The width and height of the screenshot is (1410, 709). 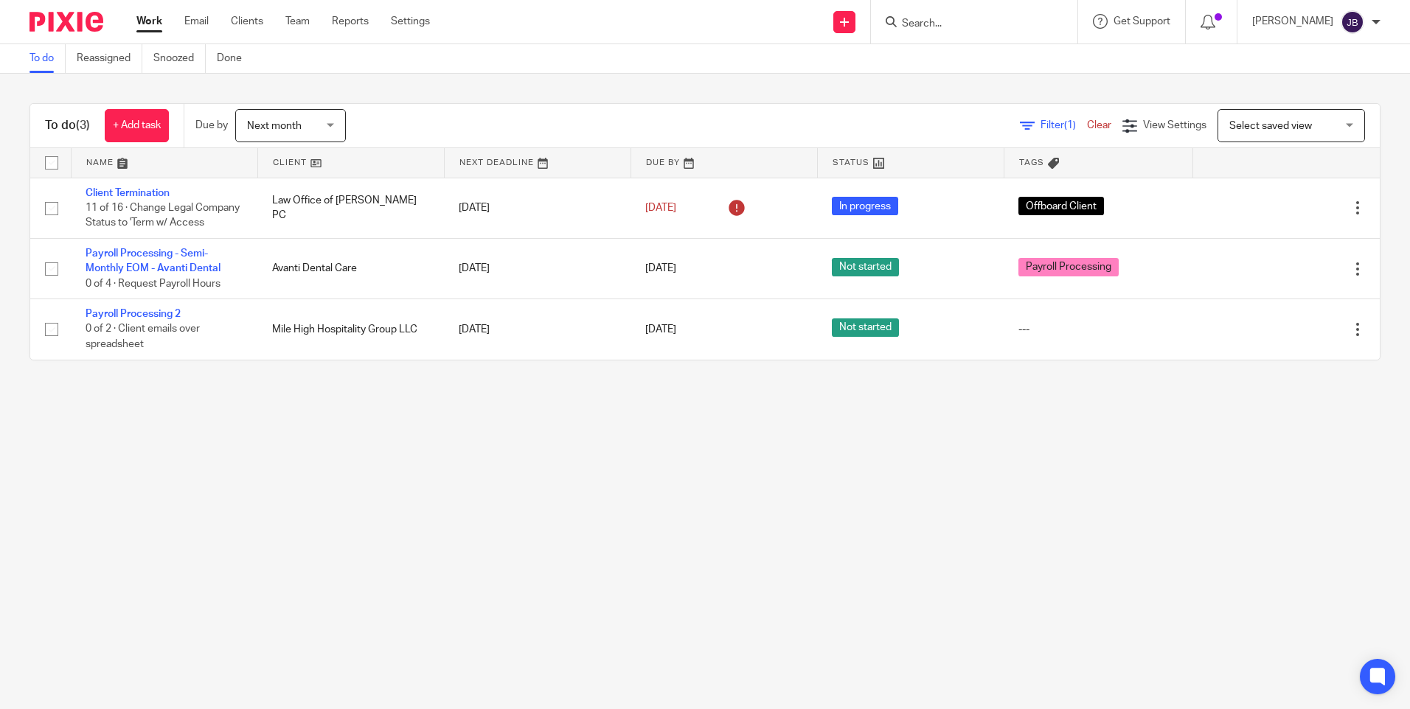 What do you see at coordinates (162, 215) in the screenshot?
I see `span: 11 of 16 · Change Legal Company Status to 'Term w/ Access` at bounding box center [162, 215].